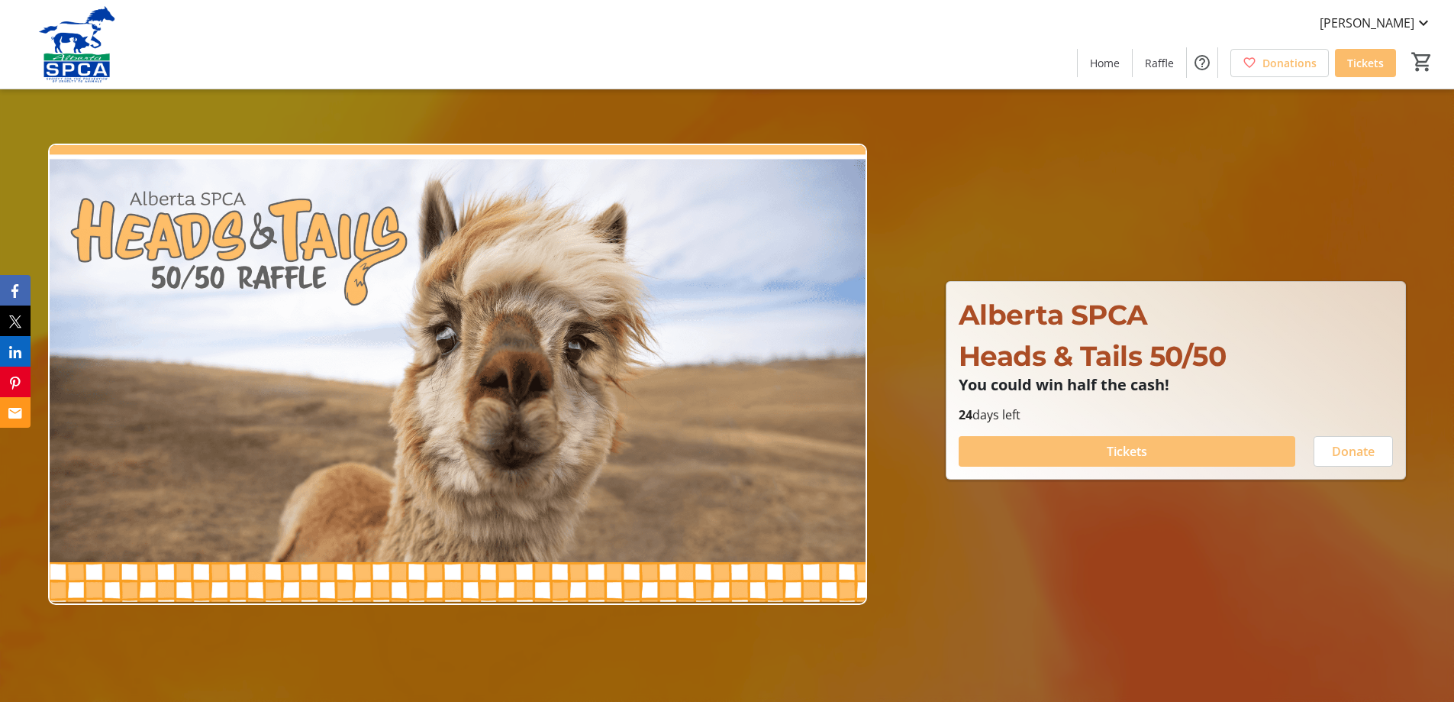 Image resolution: width=1454 pixels, height=702 pixels. I want to click on img: Alberta SPCA's Logo, so click(77, 44).